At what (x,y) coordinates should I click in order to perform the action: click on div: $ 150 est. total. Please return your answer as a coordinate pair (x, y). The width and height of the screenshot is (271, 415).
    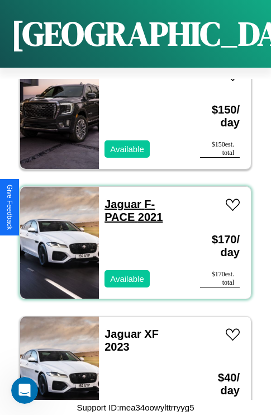
    Looking at the image, I should click on (220, 149).